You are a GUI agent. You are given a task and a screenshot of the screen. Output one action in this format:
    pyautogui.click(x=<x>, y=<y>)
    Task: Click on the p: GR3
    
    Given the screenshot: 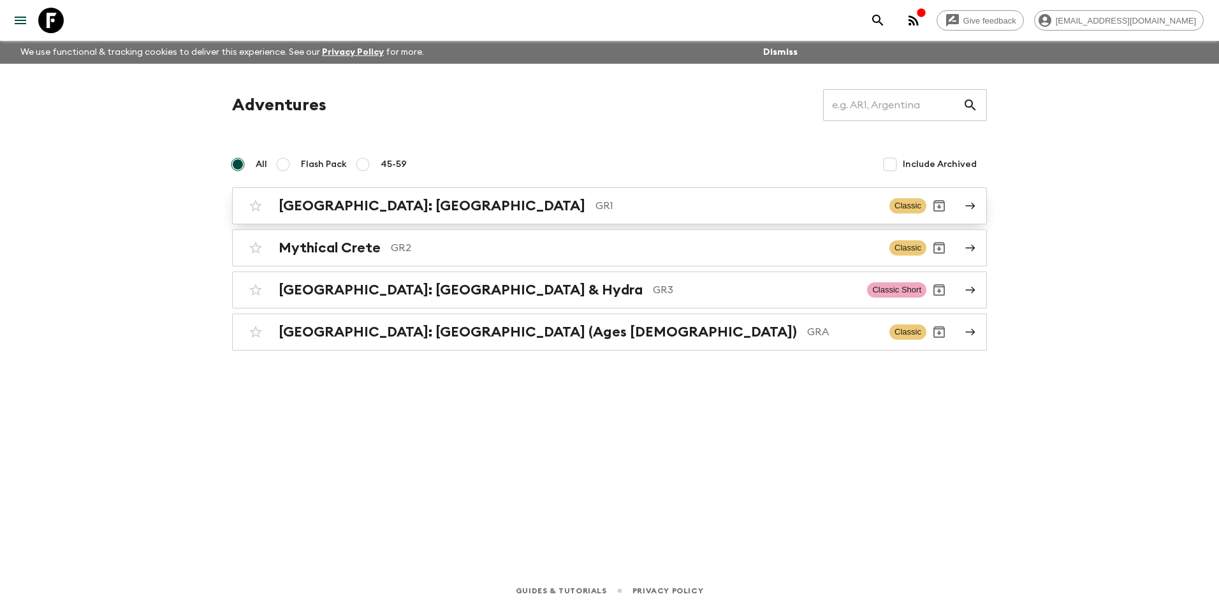 What is the action you would take?
    pyautogui.click(x=755, y=290)
    